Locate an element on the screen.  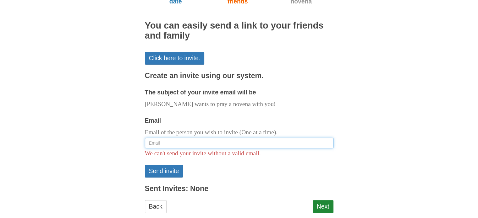
h3: Create an invite using our system. is located at coordinates (239, 76).